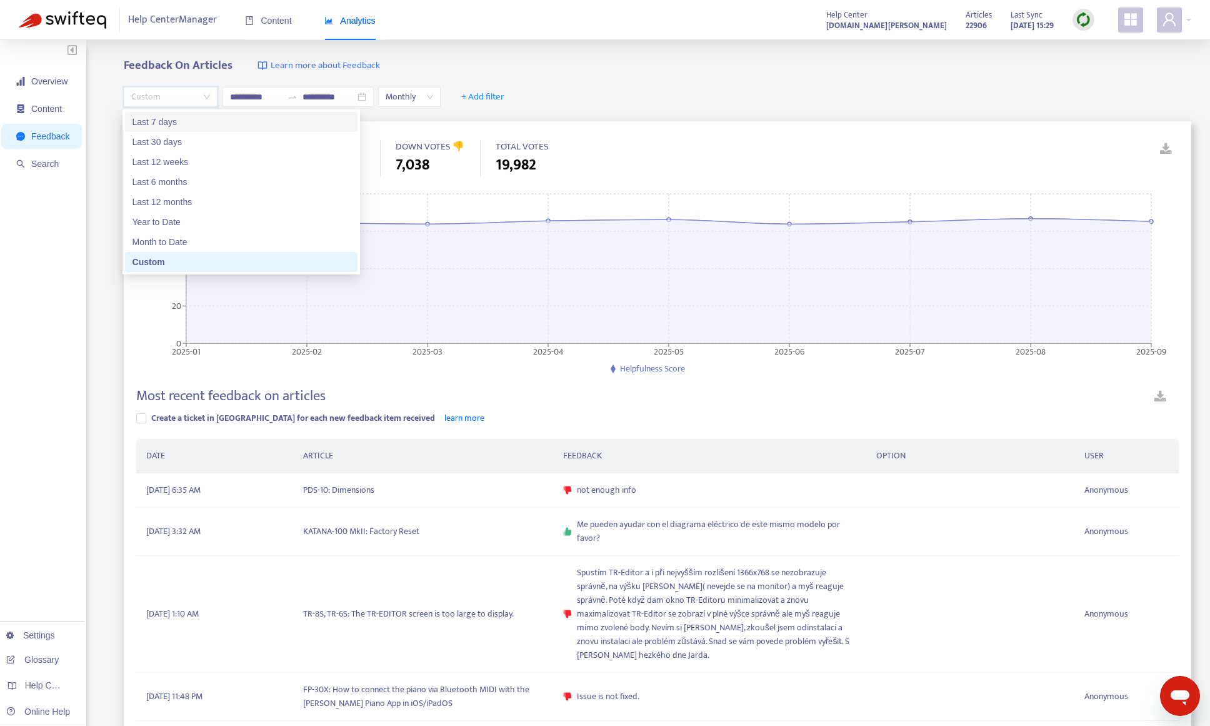 This screenshot has height=726, width=1210. What do you see at coordinates (63, 20) in the screenshot?
I see `img: Swifteq` at bounding box center [63, 20].